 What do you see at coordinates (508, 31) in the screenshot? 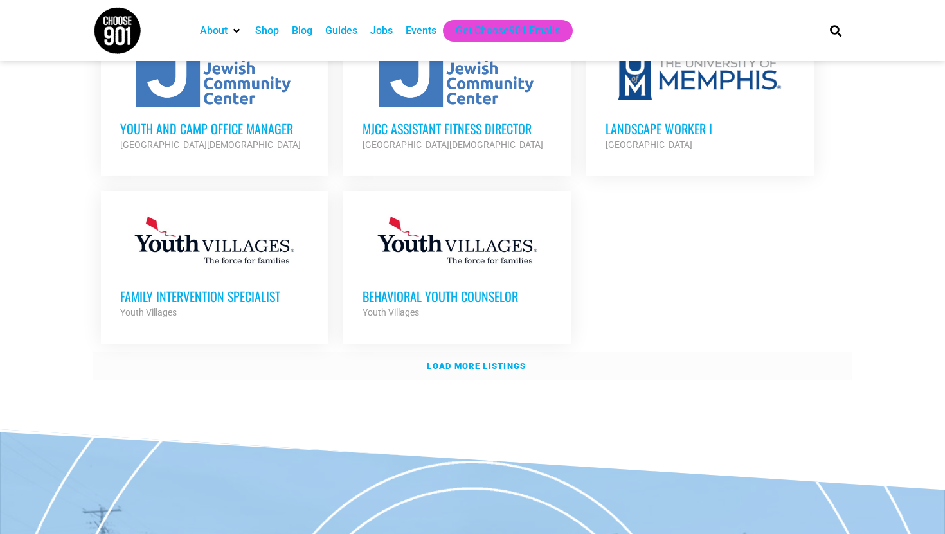
I see `a: Get Choose901 Emails` at bounding box center [508, 31].